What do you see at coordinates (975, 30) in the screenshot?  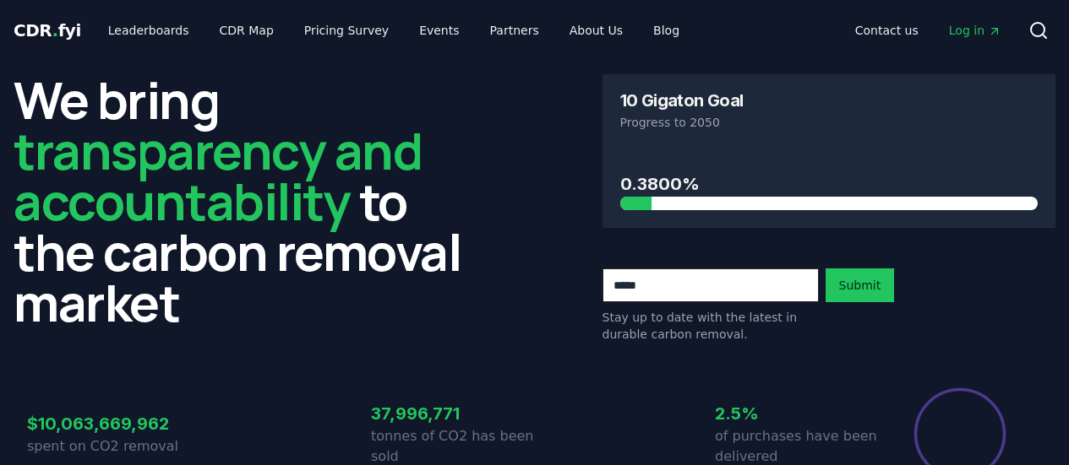 I see `a: Log in` at bounding box center [975, 30].